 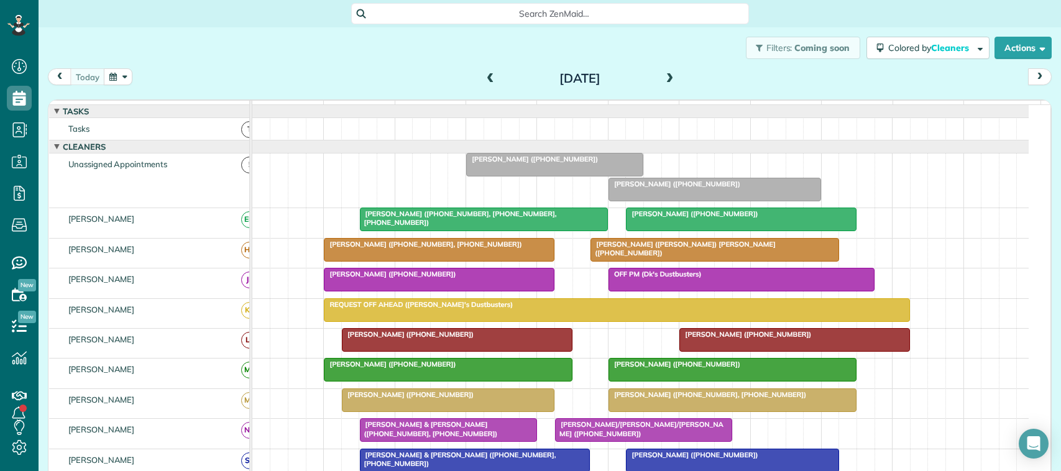 What do you see at coordinates (117, 164) in the screenshot?
I see `span: Unassigned Appointments` at bounding box center [117, 164].